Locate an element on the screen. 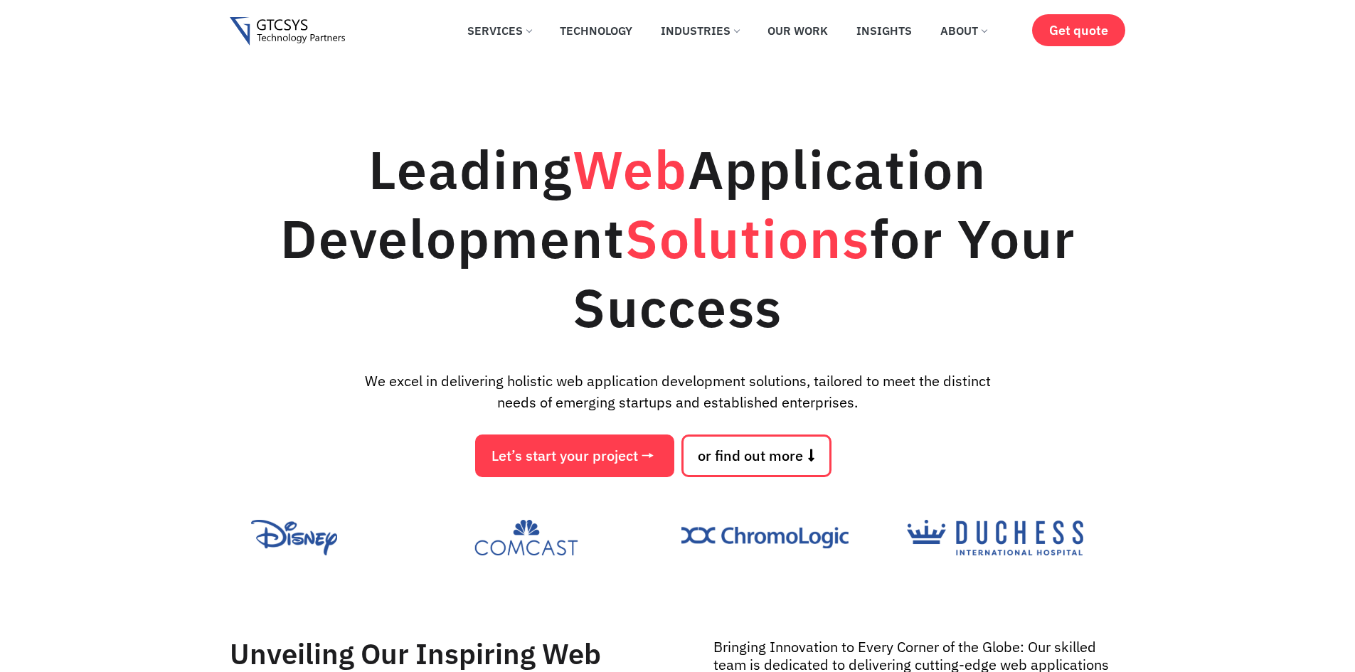 Image resolution: width=1355 pixels, height=672 pixels. span: or find out more is located at coordinates (750, 456).